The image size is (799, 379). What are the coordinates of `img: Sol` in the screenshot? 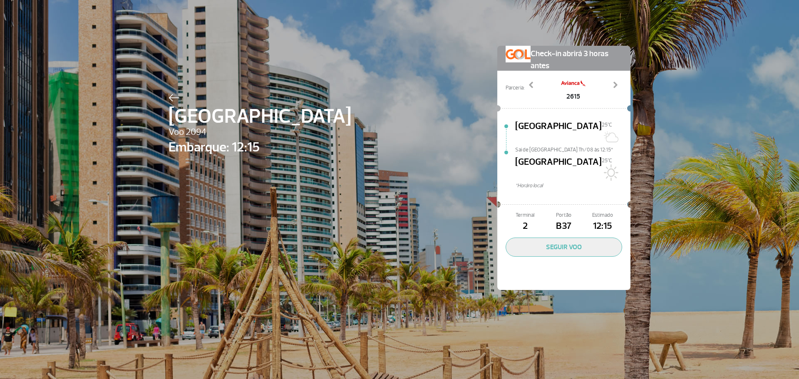 It's located at (610, 173).